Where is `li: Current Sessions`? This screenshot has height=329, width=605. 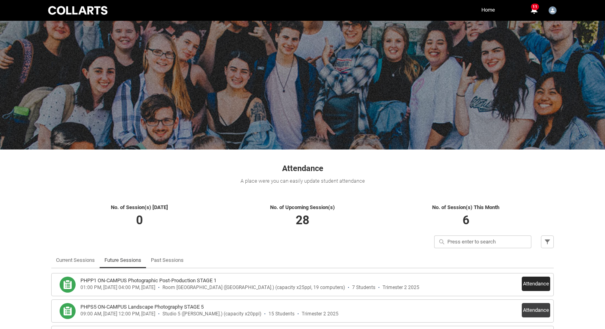 li: Current Sessions is located at coordinates (75, 260).